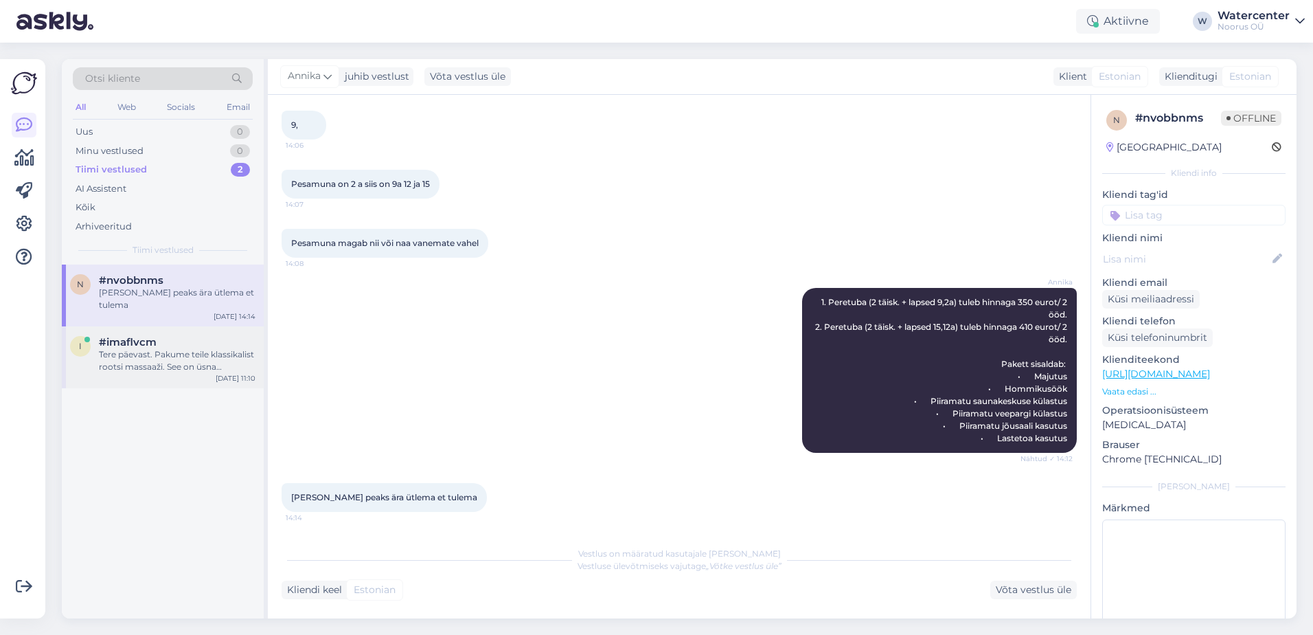 Image resolution: width=1313 pixels, height=635 pixels. Describe the element at coordinates (238, 107) in the screenshot. I see `div: Email` at that location.